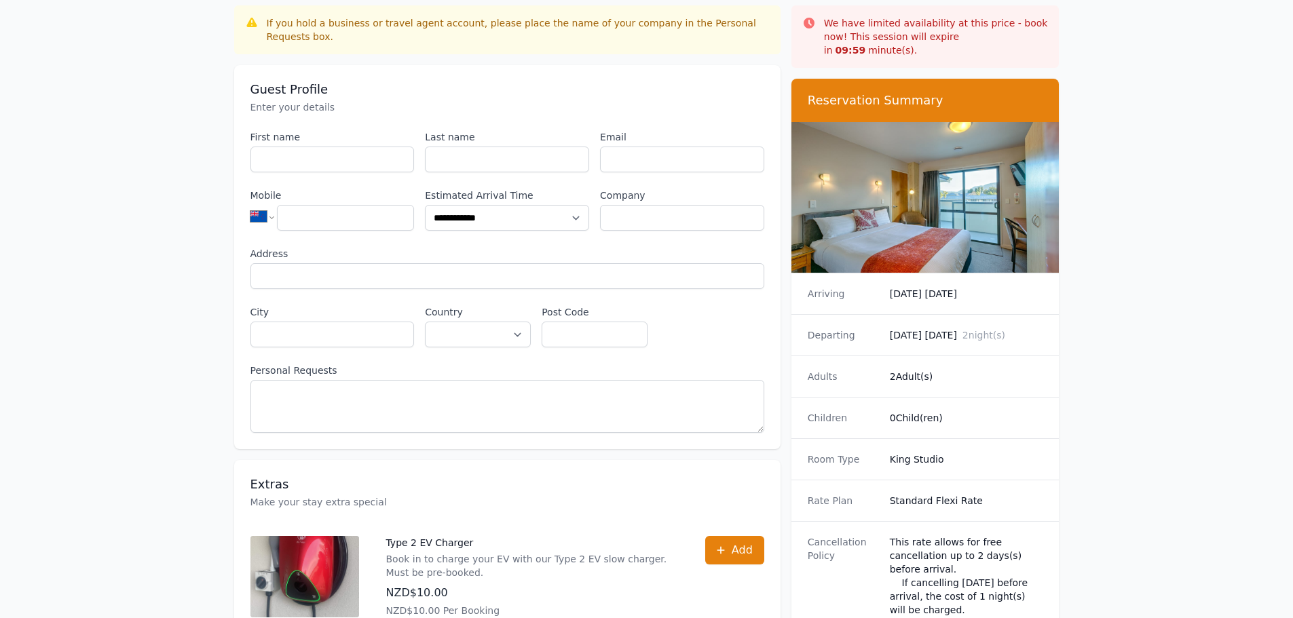  I want to click on img: King Studio, so click(925, 198).